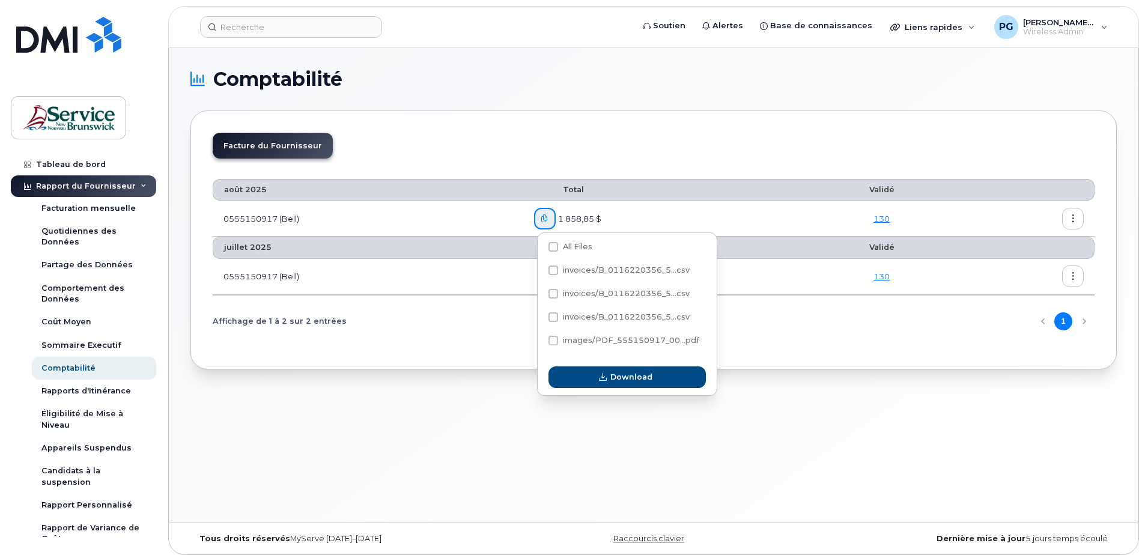  I want to click on button: Page 1, so click(1064, 321).